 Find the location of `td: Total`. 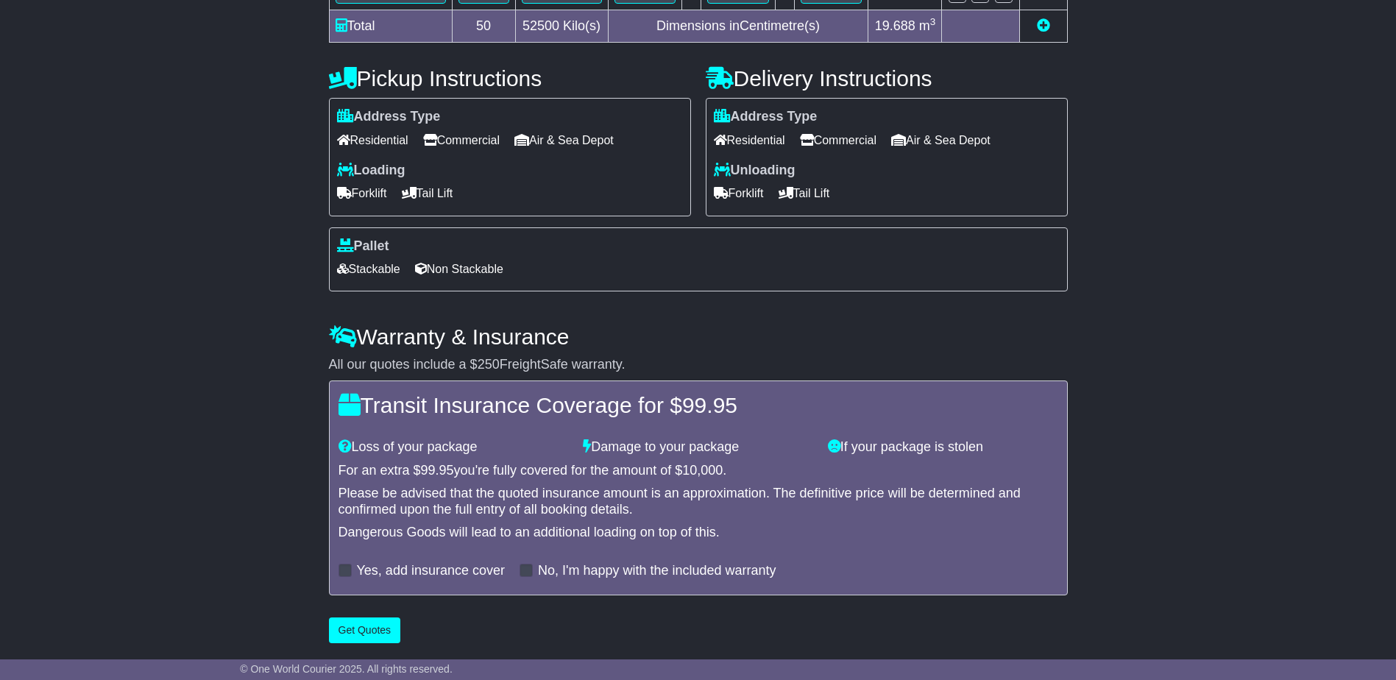

td: Total is located at coordinates (390, 27).